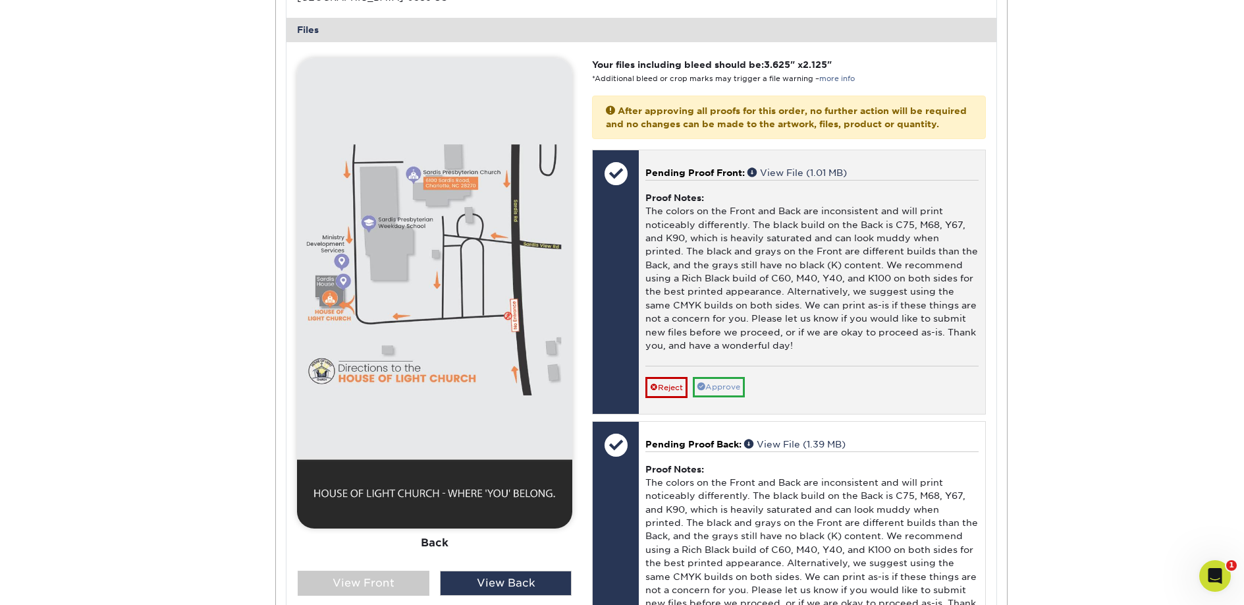 Image resolution: width=1244 pixels, height=605 pixels. What do you see at coordinates (364, 583) in the screenshot?
I see `div: View Front` at bounding box center [364, 583].